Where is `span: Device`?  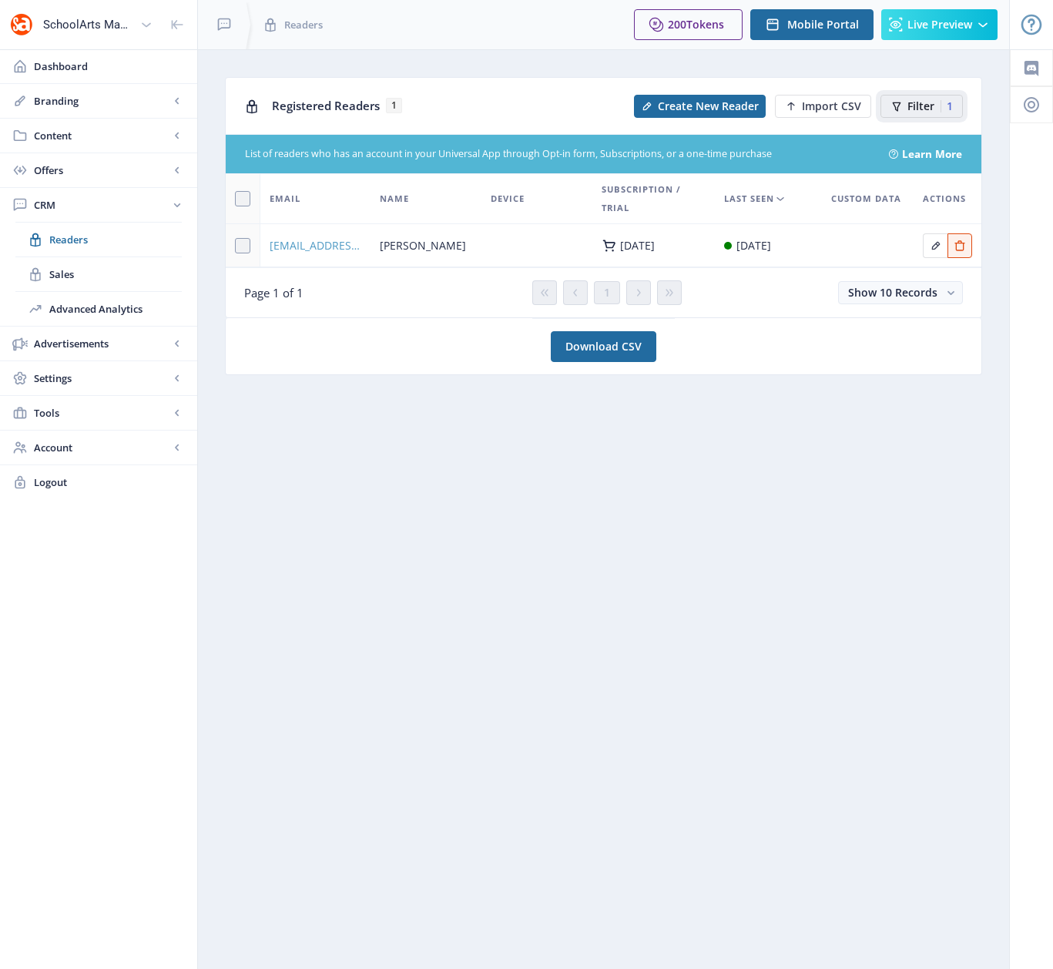 span: Device is located at coordinates (508, 199).